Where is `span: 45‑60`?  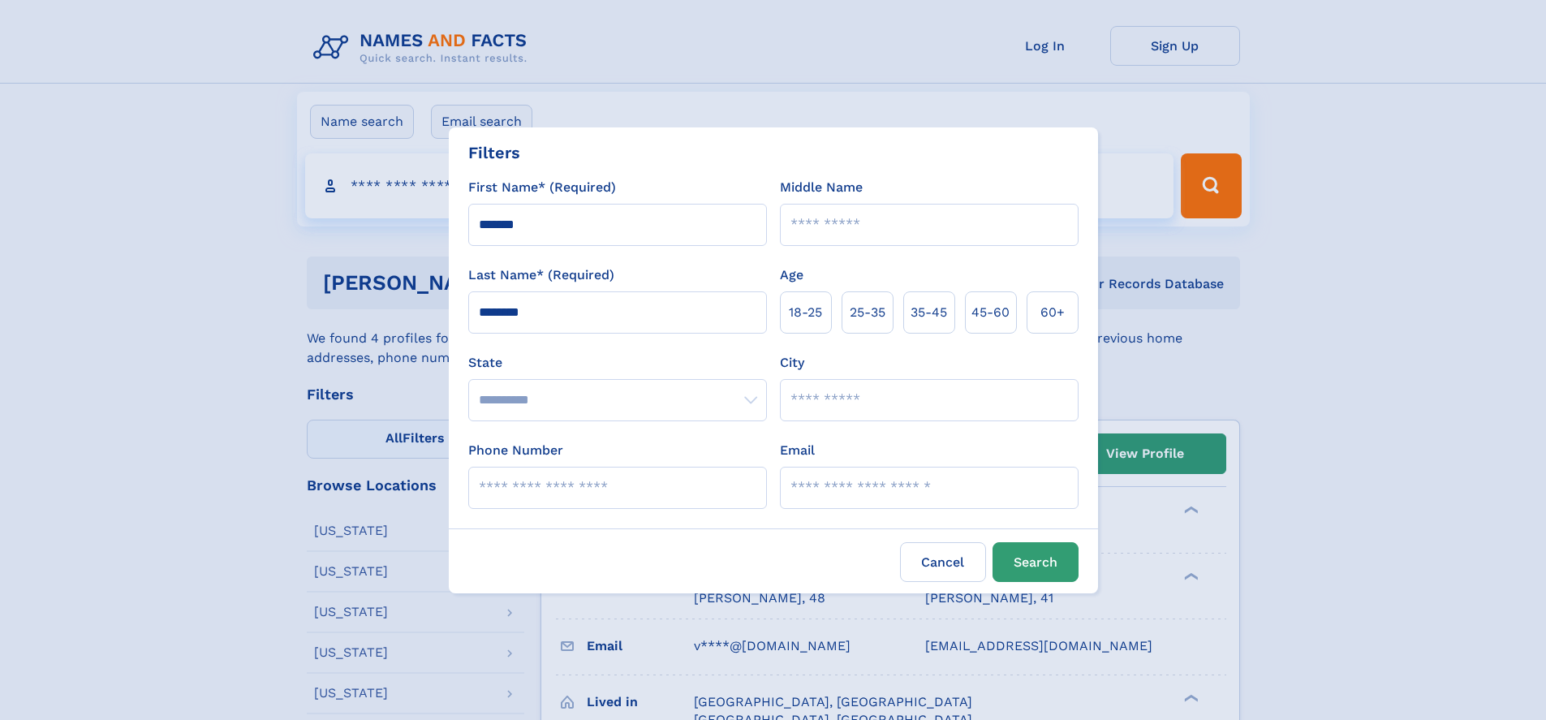 span: 45‑60 is located at coordinates (990, 312).